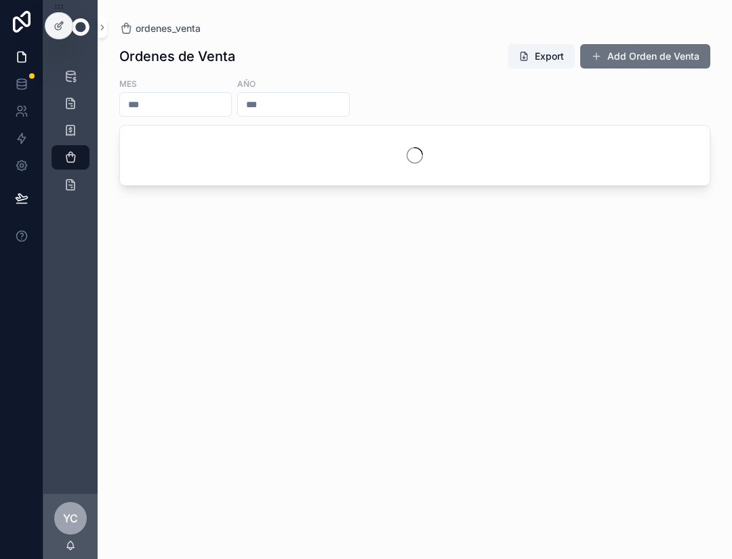  Describe the element at coordinates (177, 56) in the screenshot. I see `h1: Ordenes de Venta` at that location.